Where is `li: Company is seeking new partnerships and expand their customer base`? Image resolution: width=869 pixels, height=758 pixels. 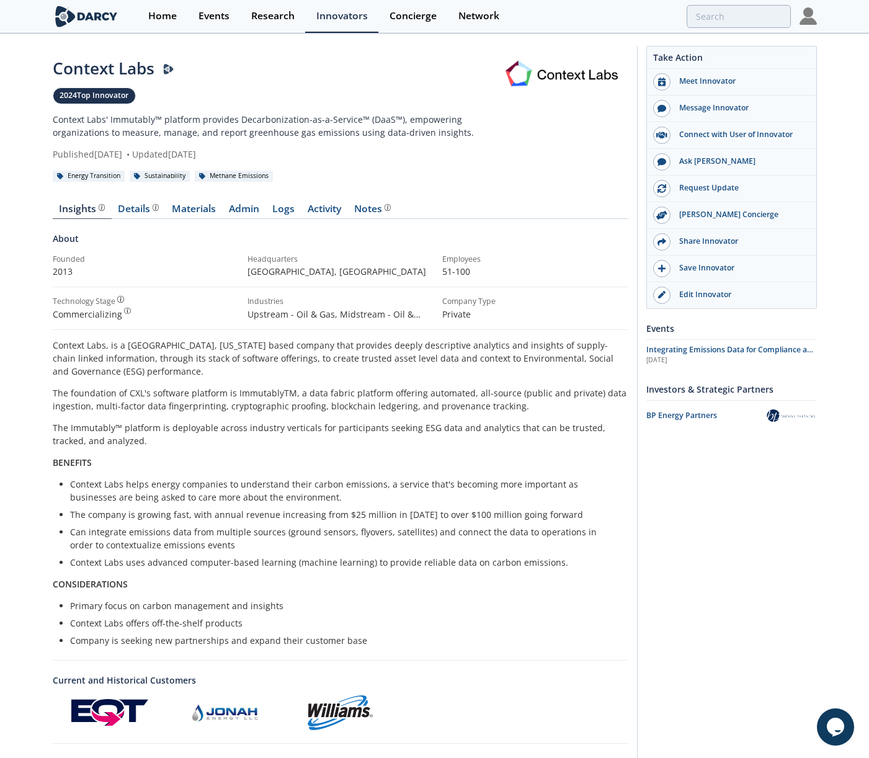 li: Company is seeking new partnerships and expand their customer base is located at coordinates (345, 640).